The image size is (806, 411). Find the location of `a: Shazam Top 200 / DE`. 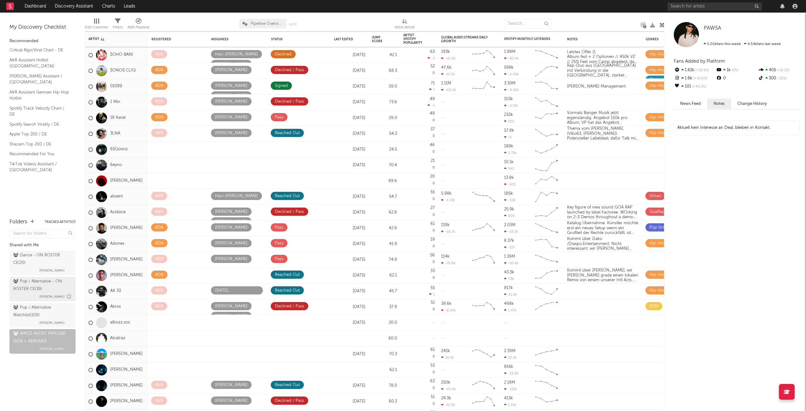

a: Shazam Top 200 / DE is located at coordinates (39, 144).